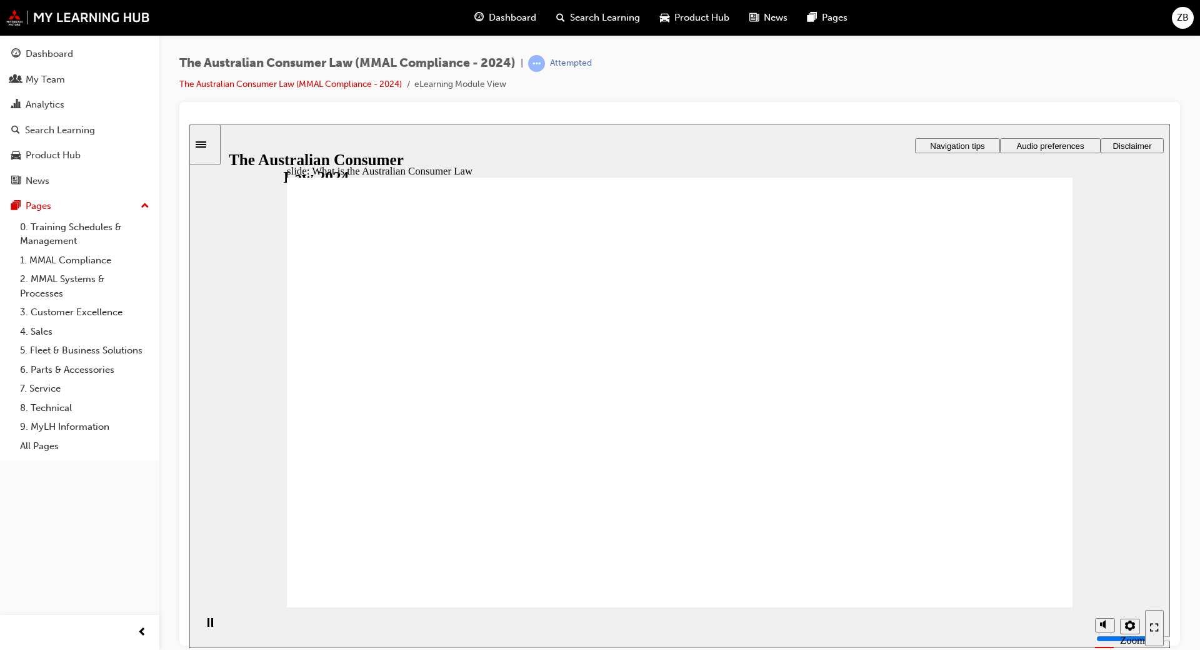  I want to click on a: The Australian Consumer Law (MMAL Compliance - 2024), so click(291, 84).